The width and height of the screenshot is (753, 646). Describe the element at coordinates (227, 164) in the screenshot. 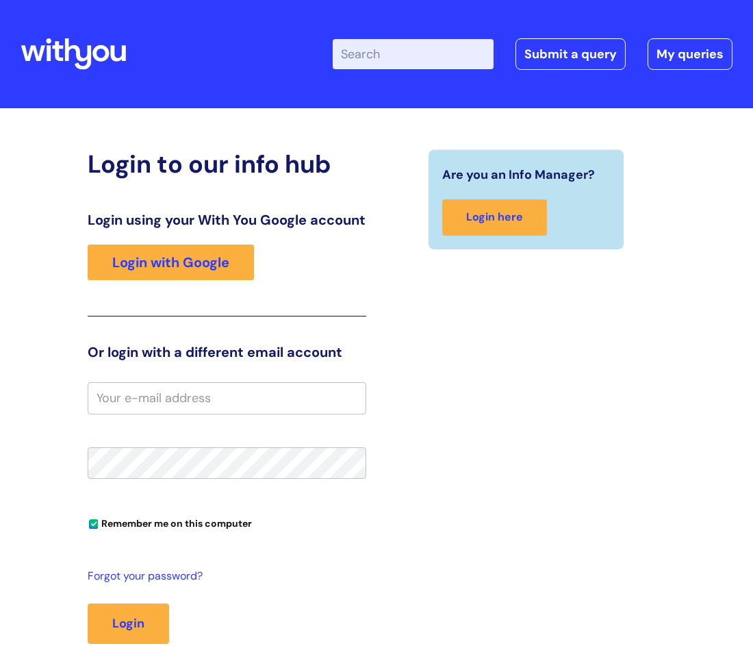

I see `h2: Login to our info hub` at that location.